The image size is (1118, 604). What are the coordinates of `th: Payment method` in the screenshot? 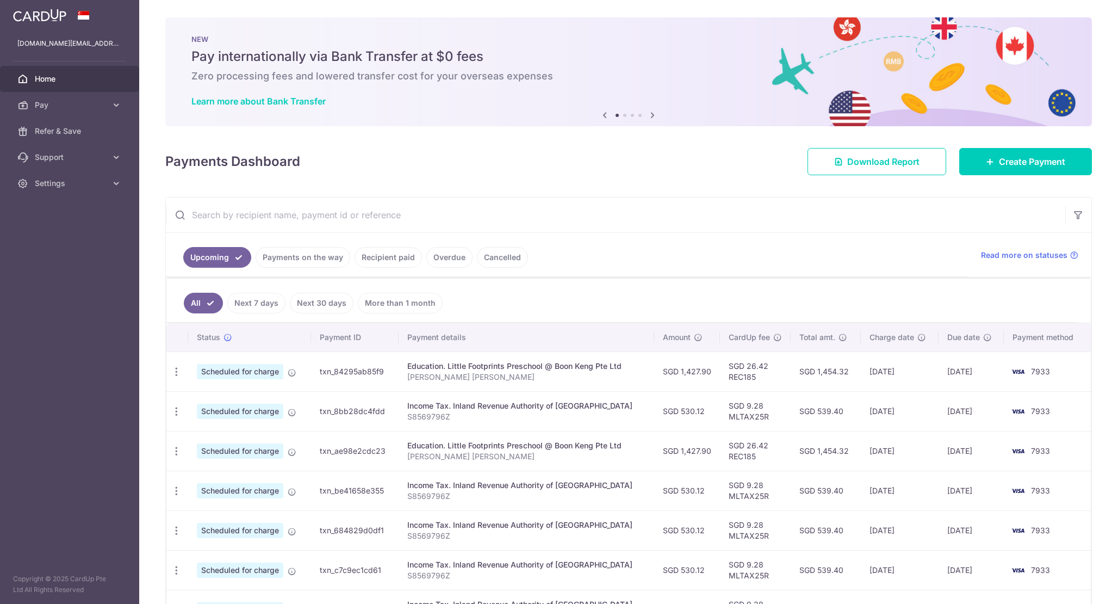 It's located at (1048, 337).